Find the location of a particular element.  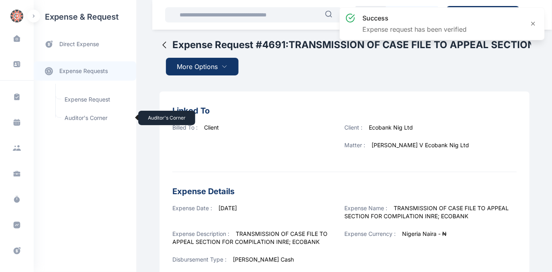

span: More Options is located at coordinates (197, 66).